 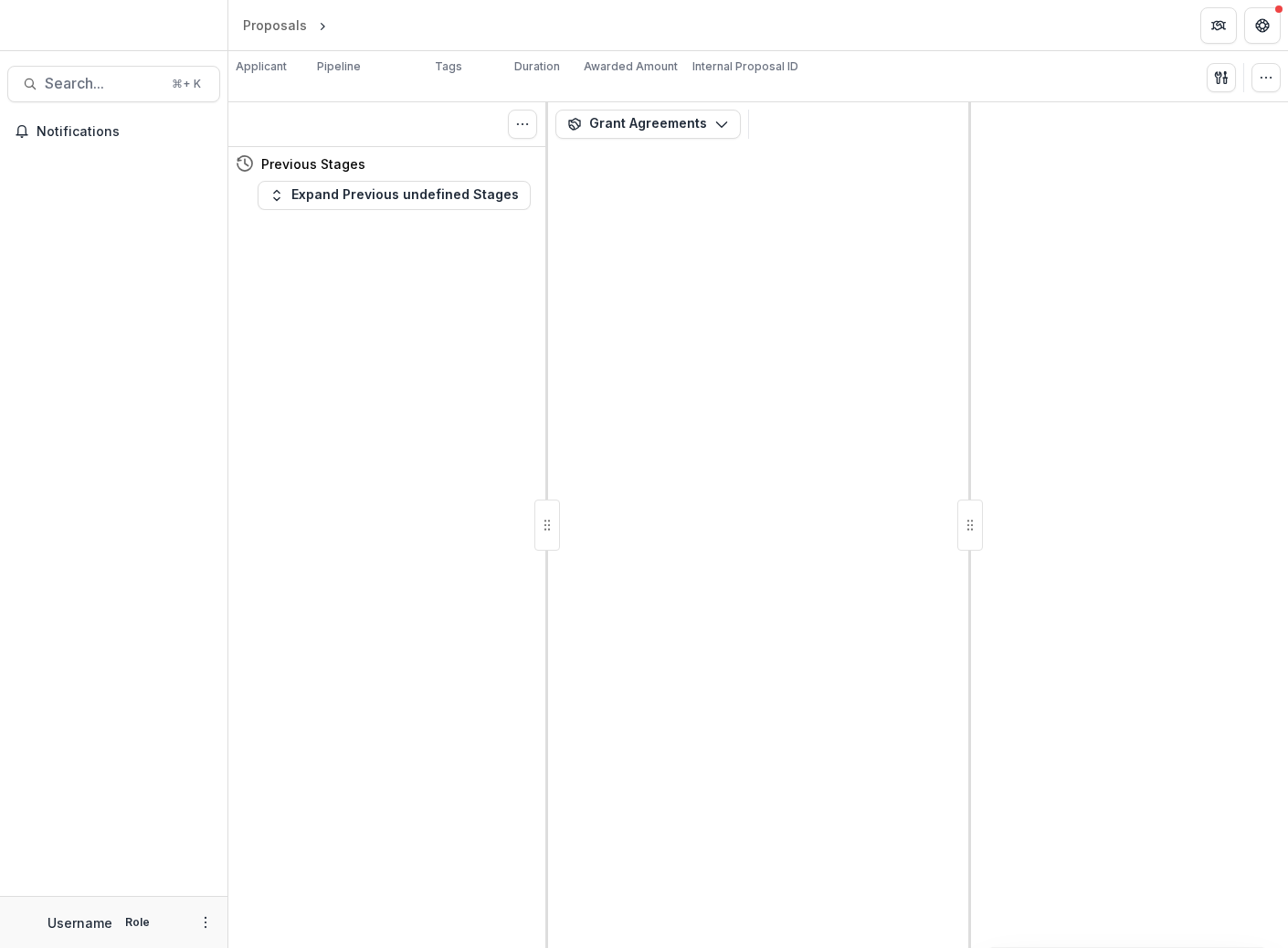 What do you see at coordinates (322, 25) in the screenshot?
I see `nav: breadcrumb` at bounding box center [322, 25].